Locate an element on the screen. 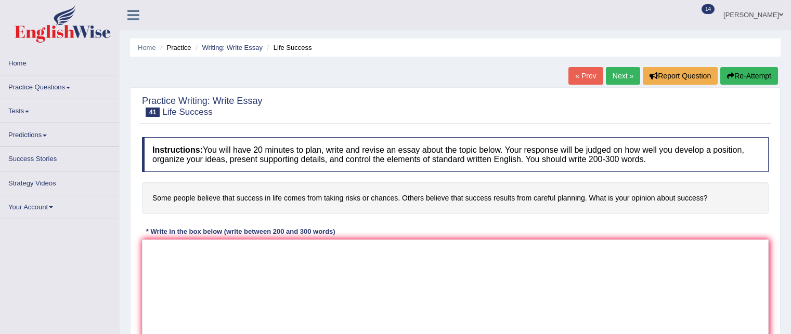 The height and width of the screenshot is (334, 791). h2: Practice Writing: Write Essay is located at coordinates (202, 107).